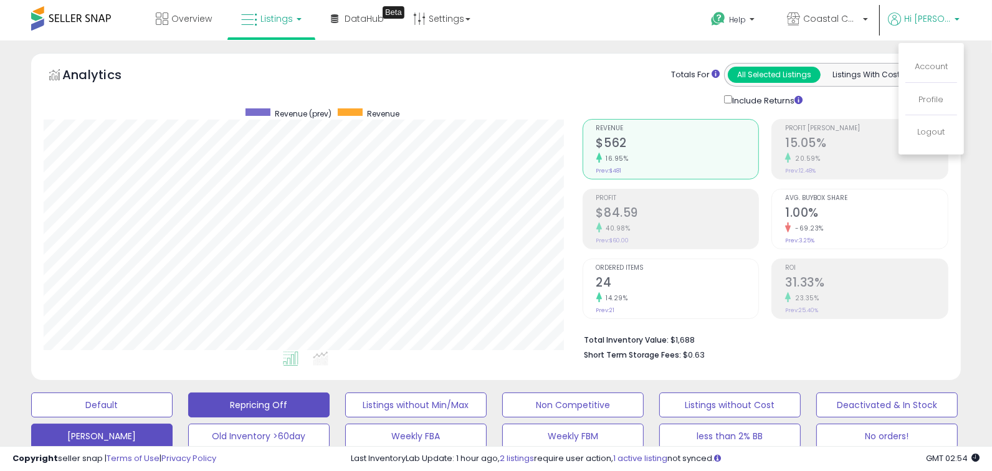 The height and width of the screenshot is (471, 992). I want to click on div: Last InventoryLab Update: 1 hour ago, require user action, not synced., so click(665, 459).